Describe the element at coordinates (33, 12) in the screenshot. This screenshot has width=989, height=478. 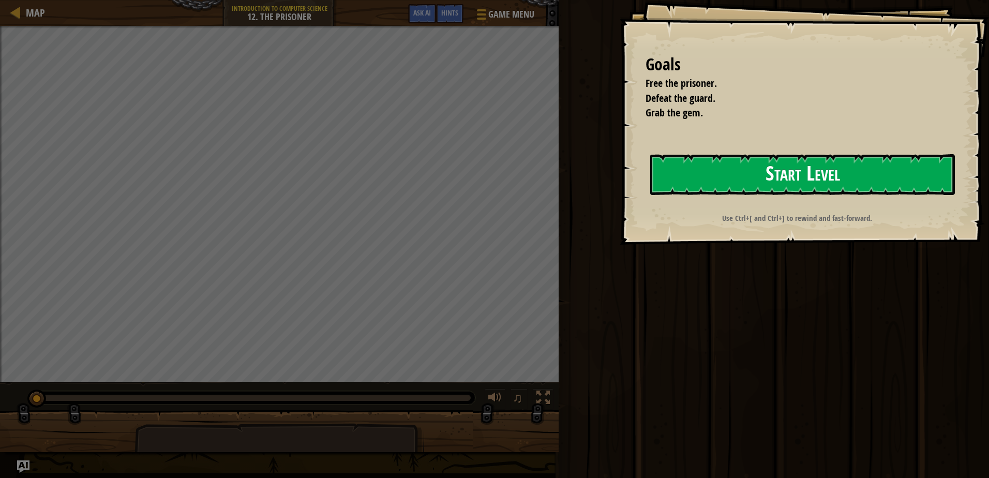
I see `a: Map` at that location.